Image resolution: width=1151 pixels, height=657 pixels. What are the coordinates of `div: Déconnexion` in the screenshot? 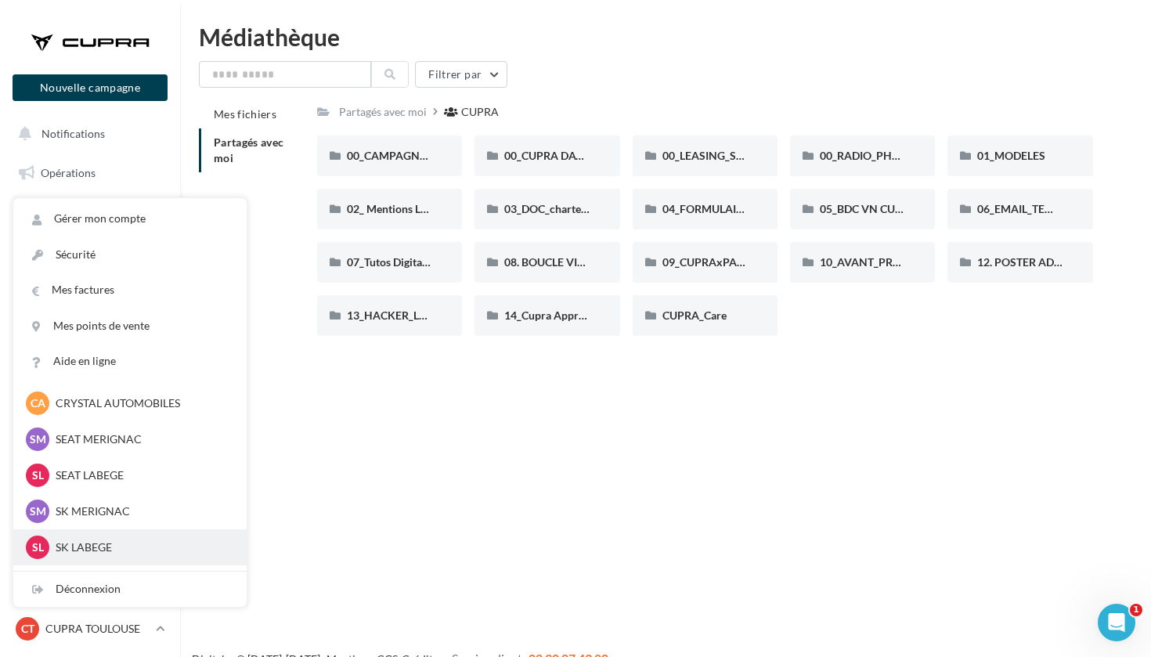 It's located at (130, 589).